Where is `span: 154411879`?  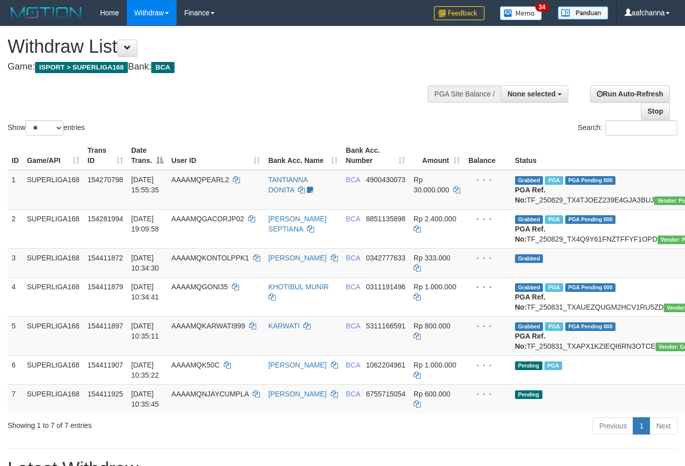 span: 154411879 is located at coordinates (105, 287).